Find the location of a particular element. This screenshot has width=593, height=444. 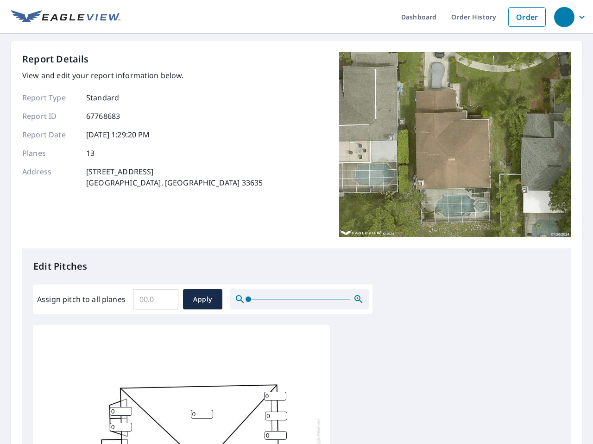

span: Apply is located at coordinates (202, 300).